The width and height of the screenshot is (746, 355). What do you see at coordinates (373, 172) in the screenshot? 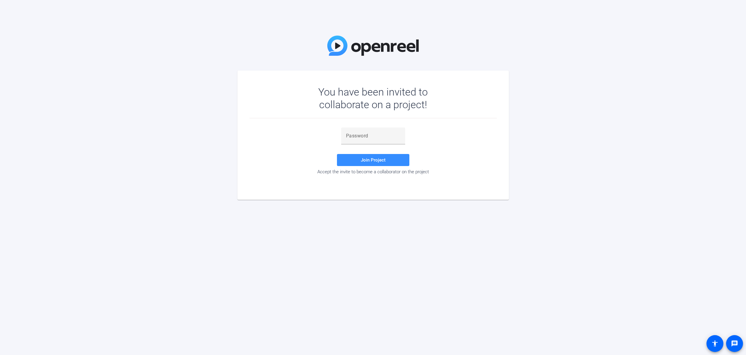
I see `div: Accept the invite to become a collaborator on the project` at bounding box center [373, 172].